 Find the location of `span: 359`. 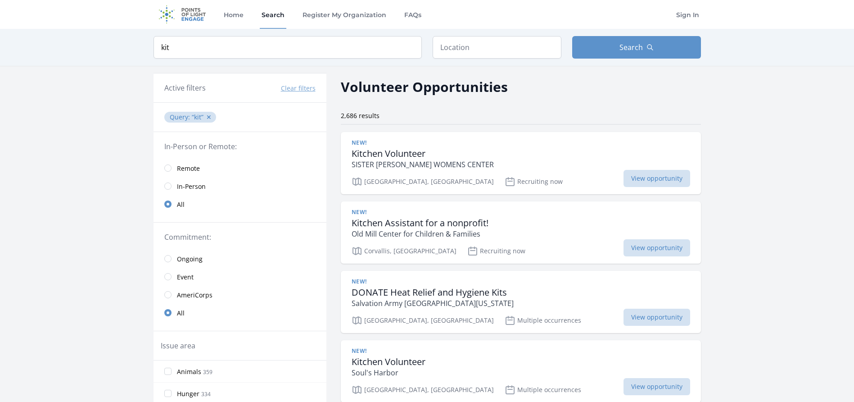

span: 359 is located at coordinates (208, 372).